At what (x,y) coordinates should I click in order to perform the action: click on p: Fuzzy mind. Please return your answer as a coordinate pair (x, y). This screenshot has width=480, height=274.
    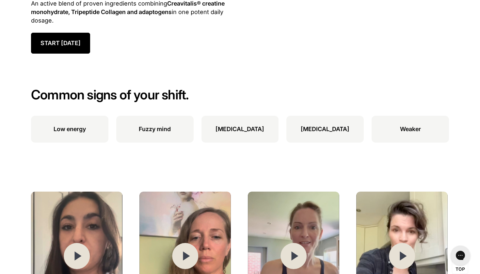
    Looking at the image, I should click on (155, 129).